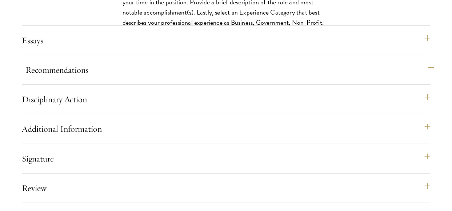 The image size is (452, 211). Describe the element at coordinates (229, 70) in the screenshot. I see `button: Recommendations` at that location.